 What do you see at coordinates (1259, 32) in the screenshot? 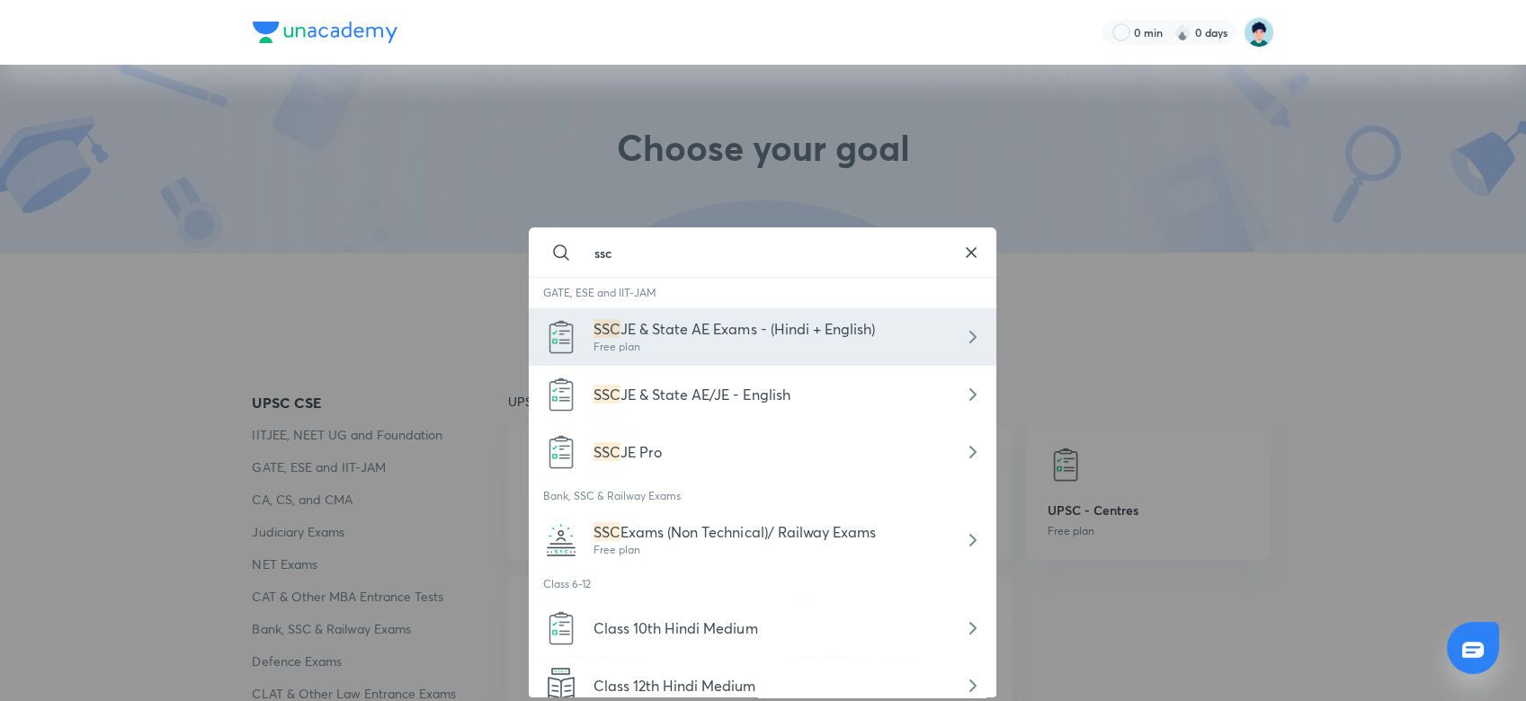
I see `img: Priyanka Ramchandani` at bounding box center [1259, 32].